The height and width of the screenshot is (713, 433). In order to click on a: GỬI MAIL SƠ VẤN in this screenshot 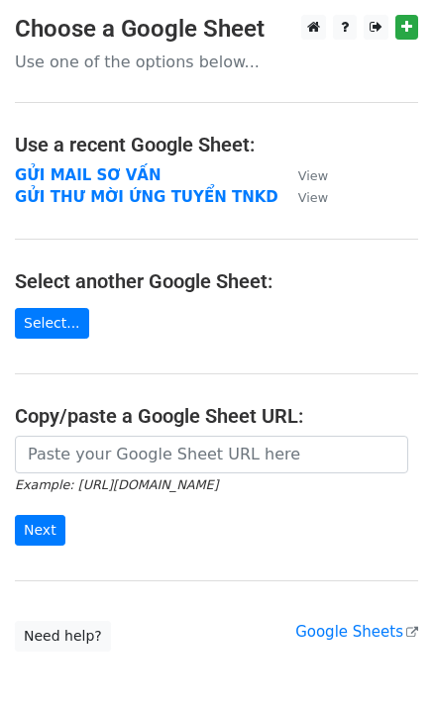, I will do `click(87, 175)`.